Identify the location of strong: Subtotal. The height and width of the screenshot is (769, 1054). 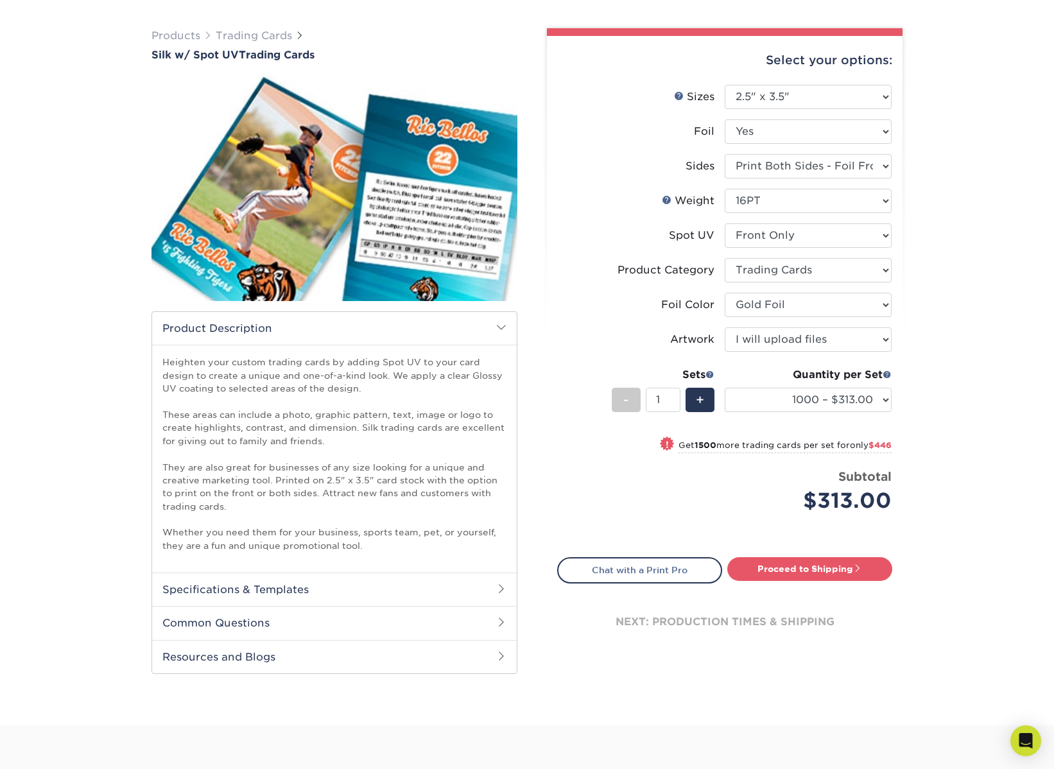
(865, 476).